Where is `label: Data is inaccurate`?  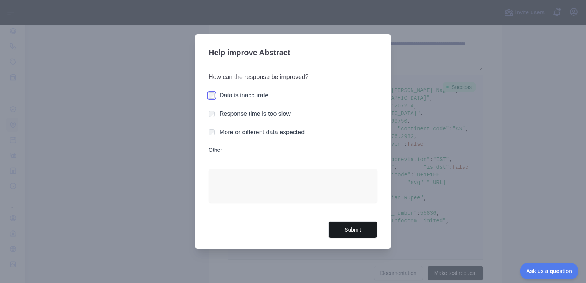
label: Data is inaccurate is located at coordinates (244, 95).